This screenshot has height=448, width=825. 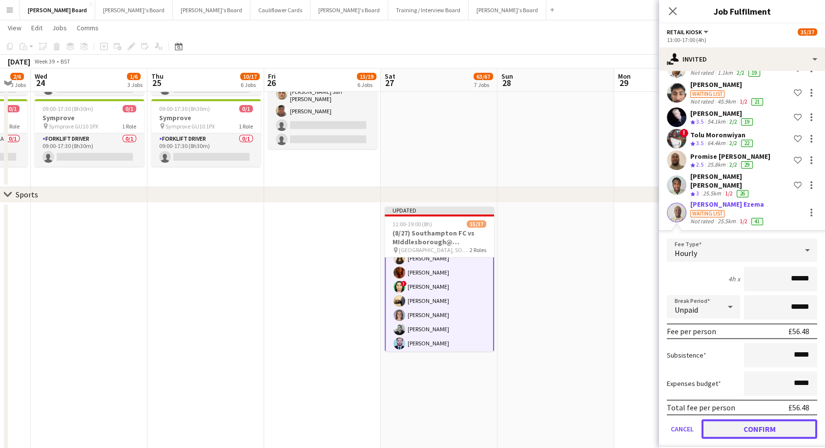 I want to click on span: 2/6, so click(x=17, y=76).